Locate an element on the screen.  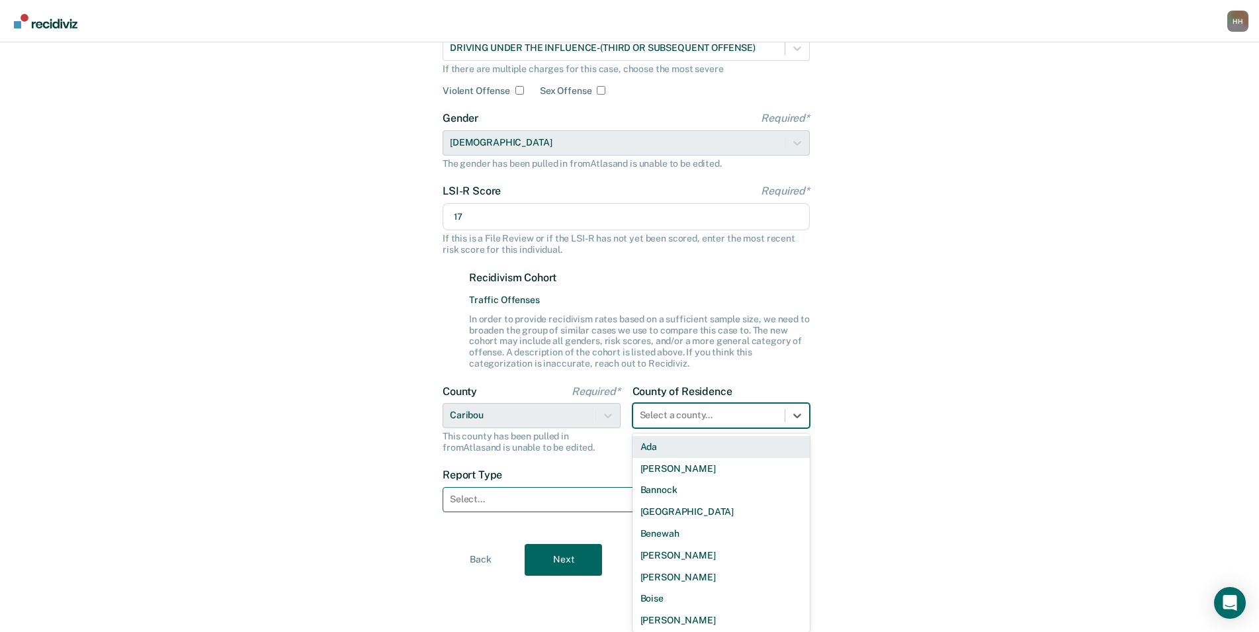
div: This county has been pulled in from Atlas and is unable to be edited. is located at coordinates (531, 442).